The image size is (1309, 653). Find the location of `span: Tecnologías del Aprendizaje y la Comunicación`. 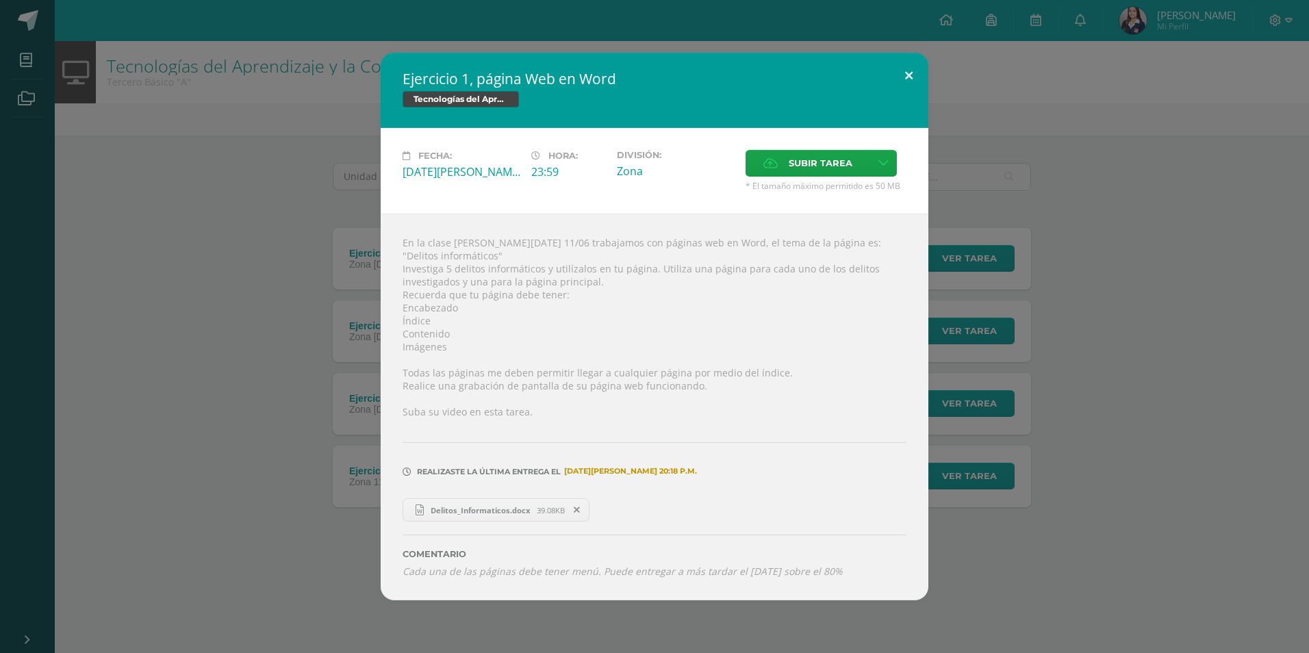

span: Tecnologías del Aprendizaje y la Comunicación is located at coordinates (461, 99).